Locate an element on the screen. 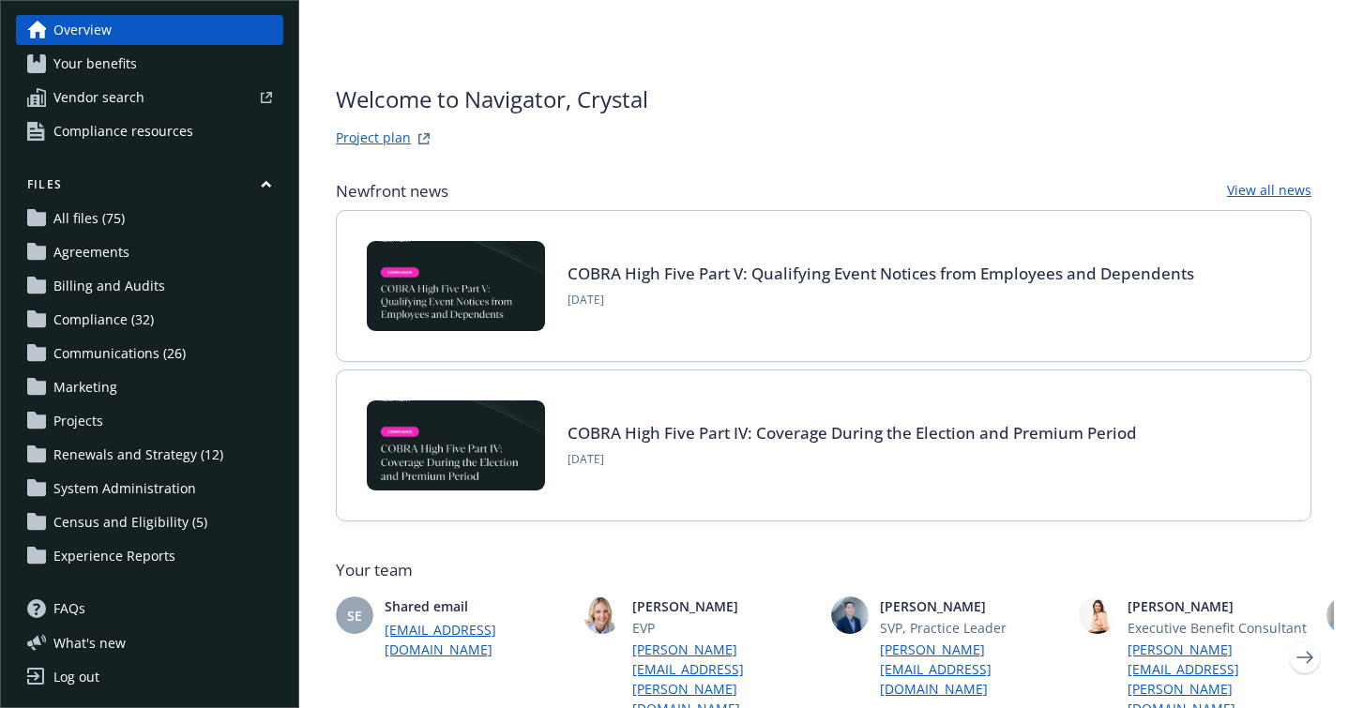  a: System Administration is located at coordinates (149, 489).